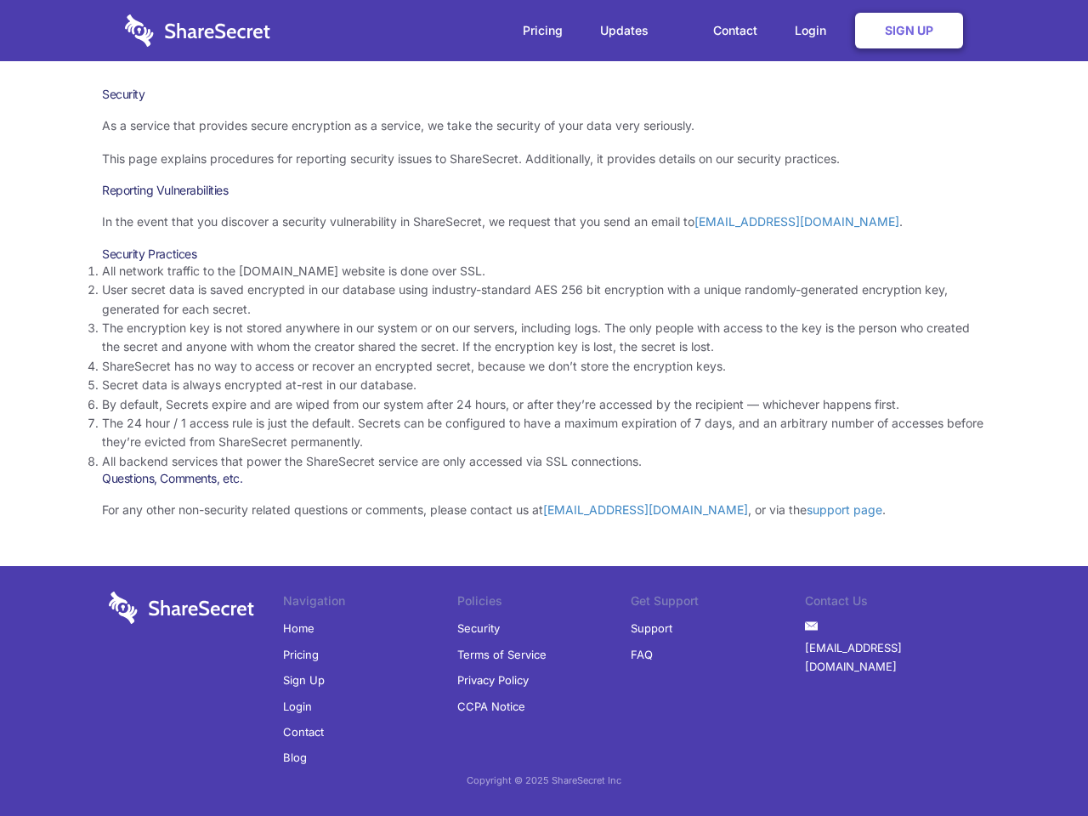 Image resolution: width=1088 pixels, height=816 pixels. I want to click on li: Policies, so click(544, 603).